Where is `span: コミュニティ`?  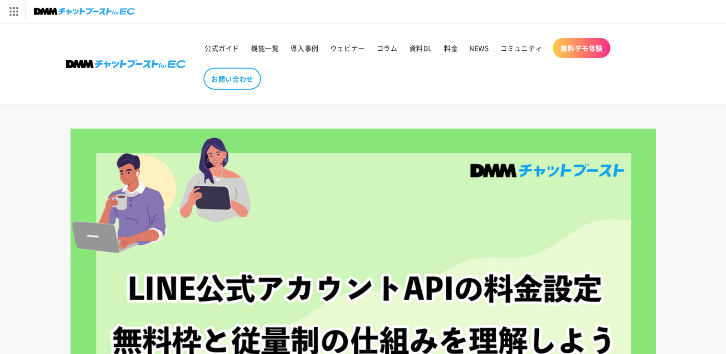 span: コミュニティ is located at coordinates (522, 48).